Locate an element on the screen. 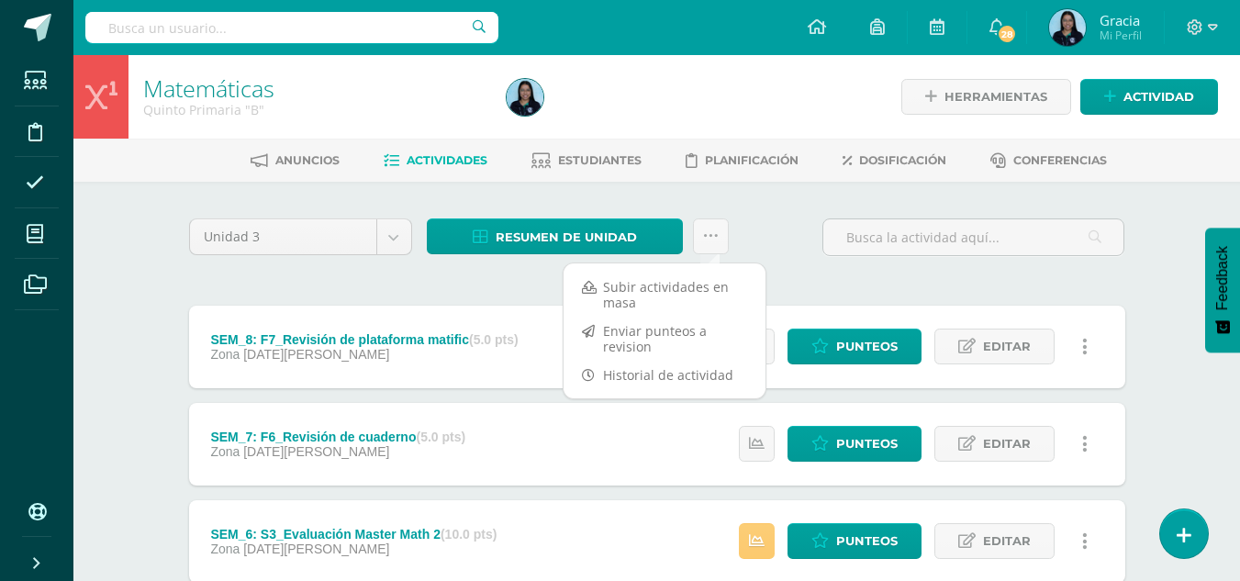  a: Anuncios is located at coordinates (295, 161).